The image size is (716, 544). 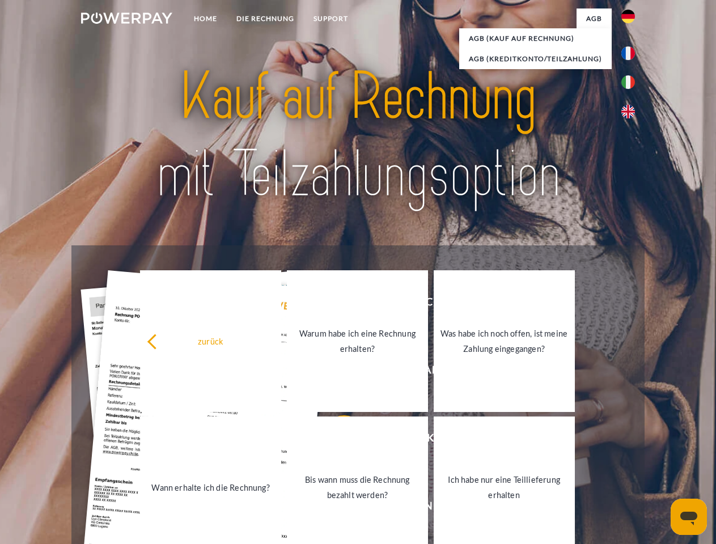 What do you see at coordinates (205, 19) in the screenshot?
I see `a: Home` at bounding box center [205, 19].